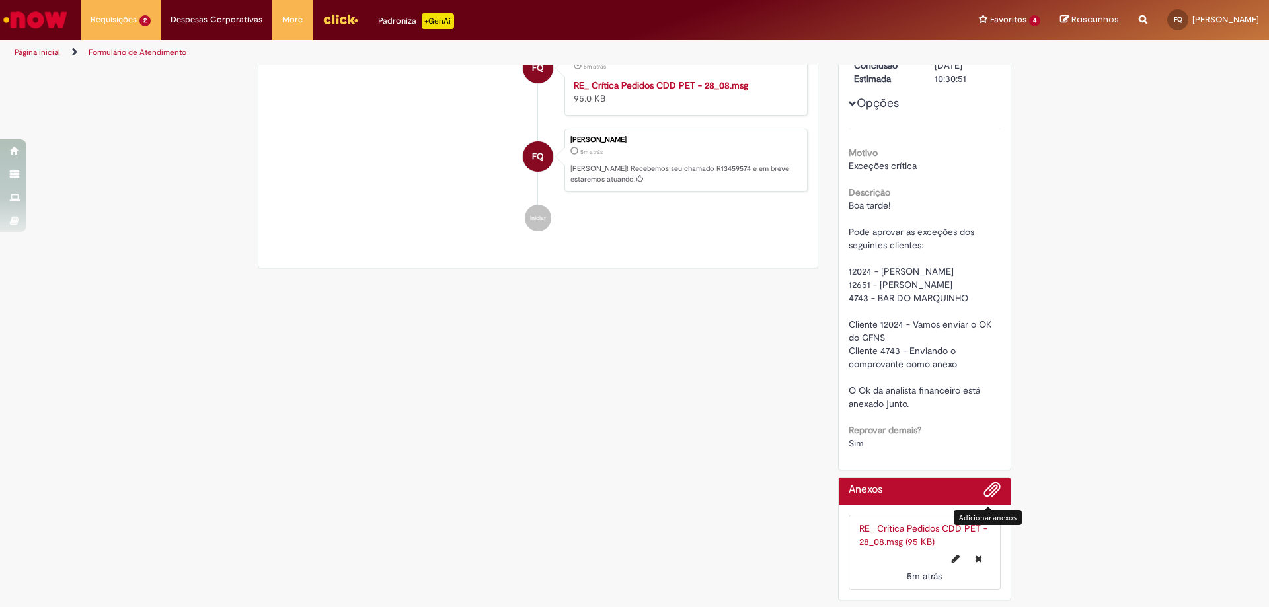  Describe the element at coordinates (591, 152) in the screenshot. I see `time: 28/08/2025 17:30:48` at that location.